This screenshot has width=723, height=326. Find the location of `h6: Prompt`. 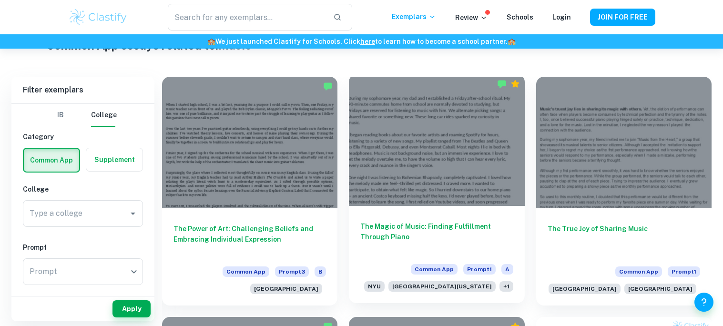

h6: Prompt is located at coordinates (83, 247).